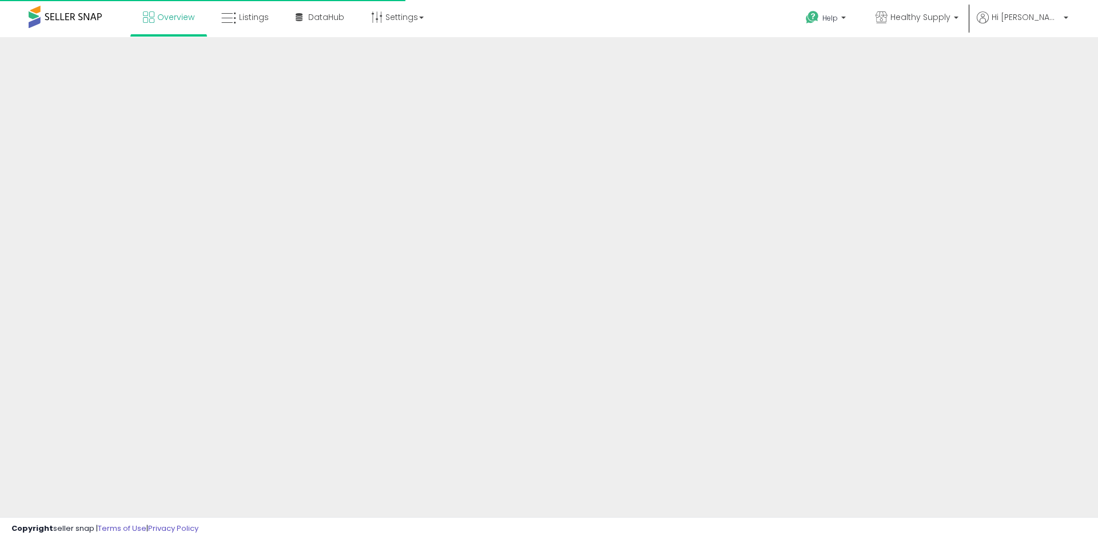 The image size is (1098, 540). What do you see at coordinates (176, 17) in the screenshot?
I see `span: Overview` at bounding box center [176, 17].